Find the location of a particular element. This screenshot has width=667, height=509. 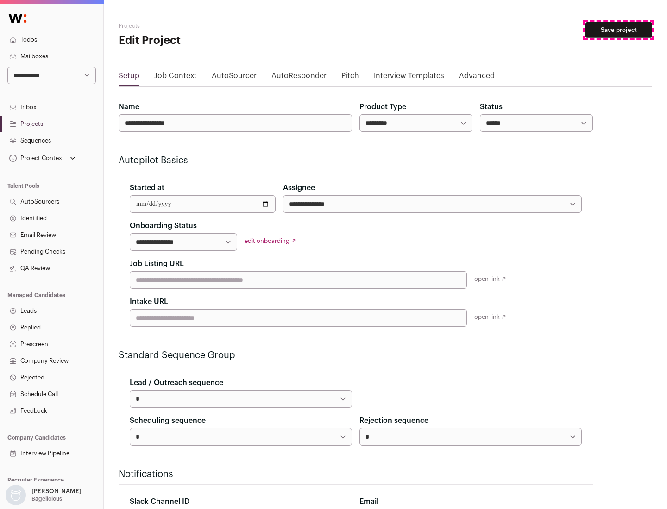

h1: Edit Project is located at coordinates (207, 41).